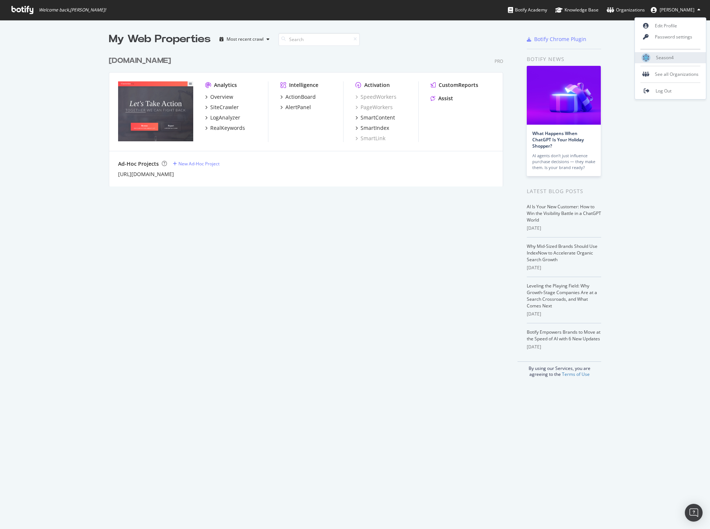 The image size is (710, 529). I want to click on a: SmartIndex, so click(372, 128).